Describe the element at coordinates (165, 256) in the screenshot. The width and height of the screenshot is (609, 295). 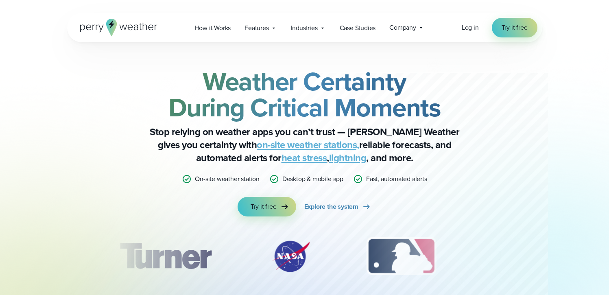
I see `div: 1 of 12` at that location.